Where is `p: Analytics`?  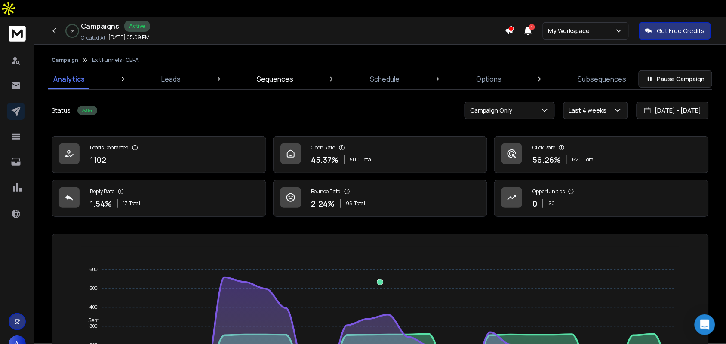
p: Analytics is located at coordinates (69, 79).